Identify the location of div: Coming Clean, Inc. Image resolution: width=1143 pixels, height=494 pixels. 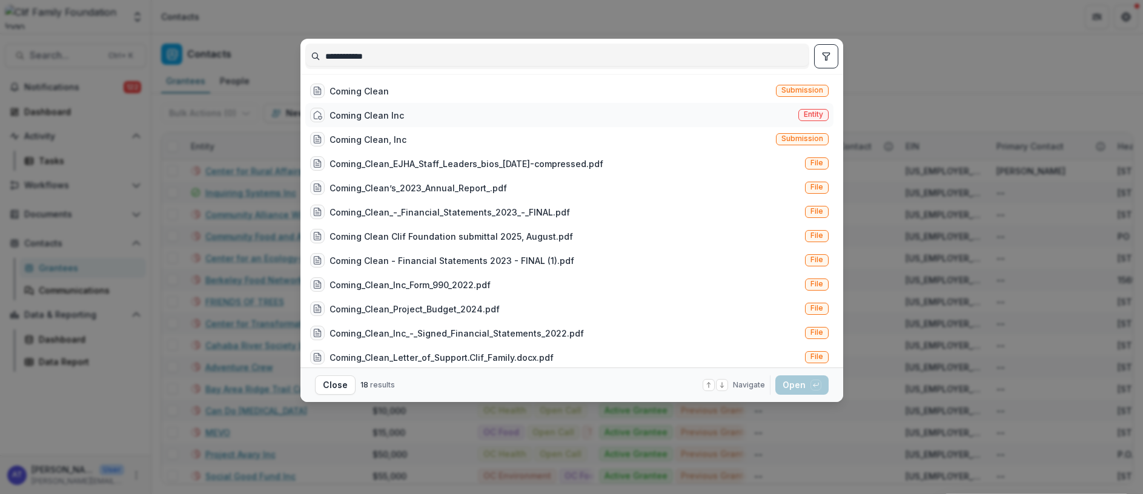
(368, 139).